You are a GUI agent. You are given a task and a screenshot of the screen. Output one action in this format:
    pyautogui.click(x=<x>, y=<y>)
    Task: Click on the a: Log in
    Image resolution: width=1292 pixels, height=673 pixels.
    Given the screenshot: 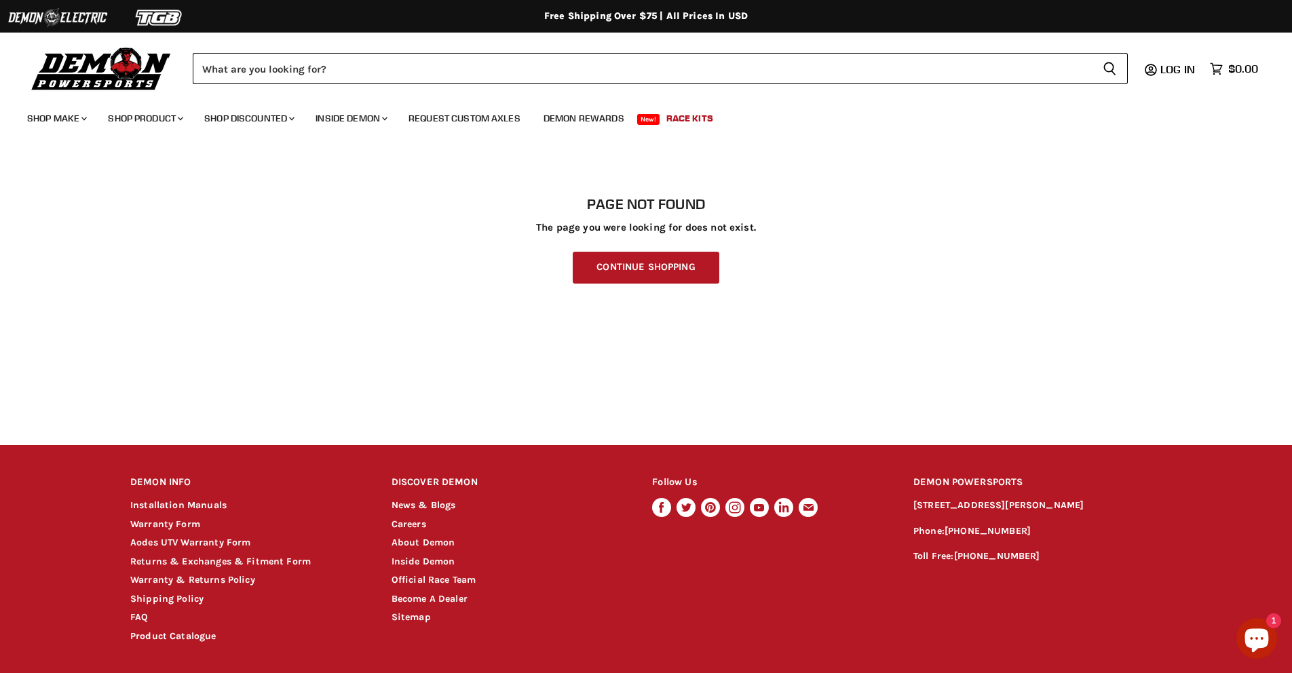 What is the action you would take?
    pyautogui.click(x=1179, y=69)
    